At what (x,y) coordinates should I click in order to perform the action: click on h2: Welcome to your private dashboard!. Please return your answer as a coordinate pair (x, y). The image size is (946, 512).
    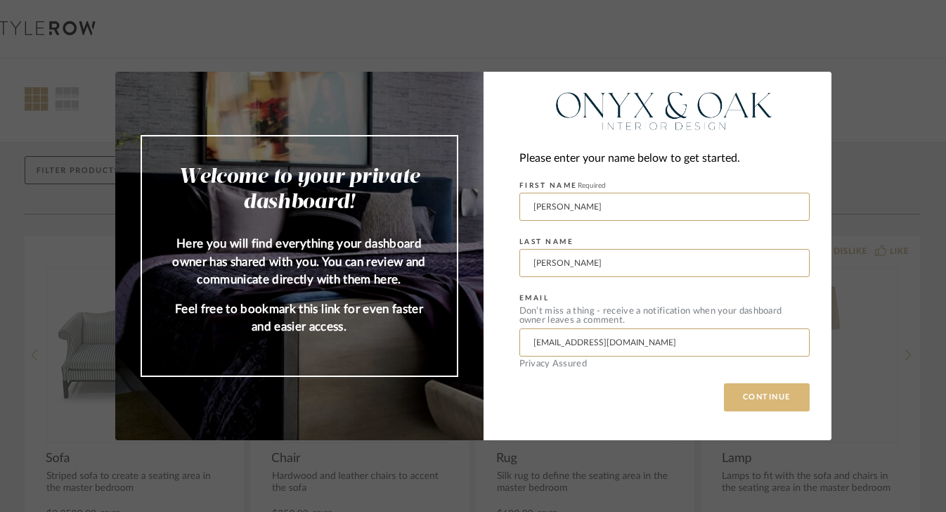
    Looking at the image, I should click on (299, 190).